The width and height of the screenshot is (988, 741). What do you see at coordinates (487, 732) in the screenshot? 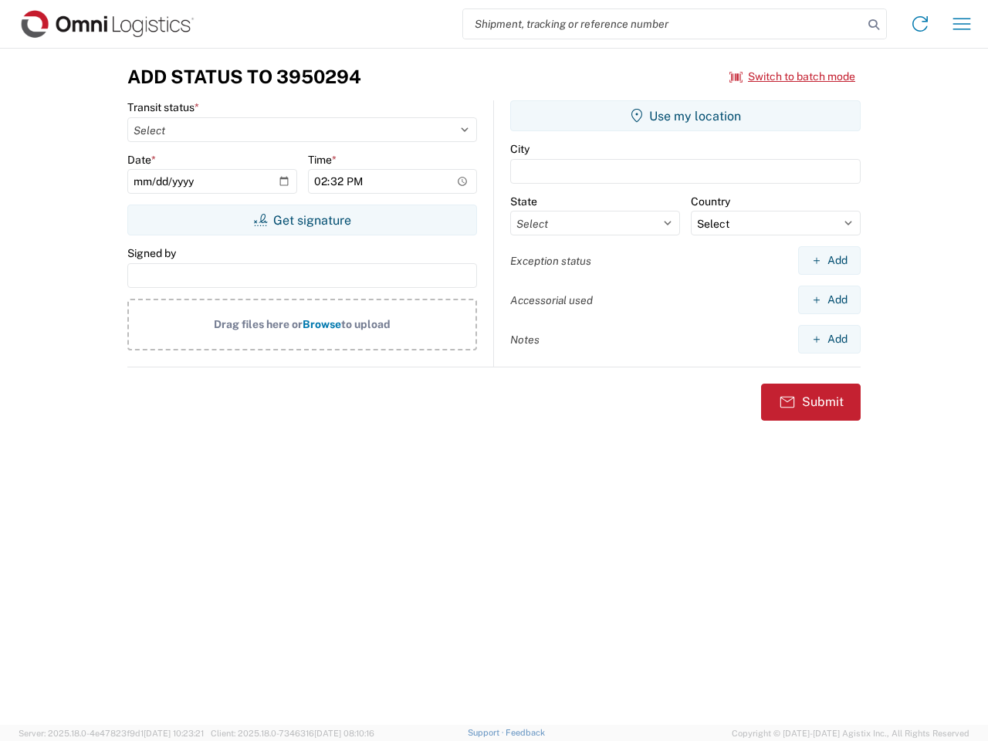
I see `a: Support` at bounding box center [487, 732].